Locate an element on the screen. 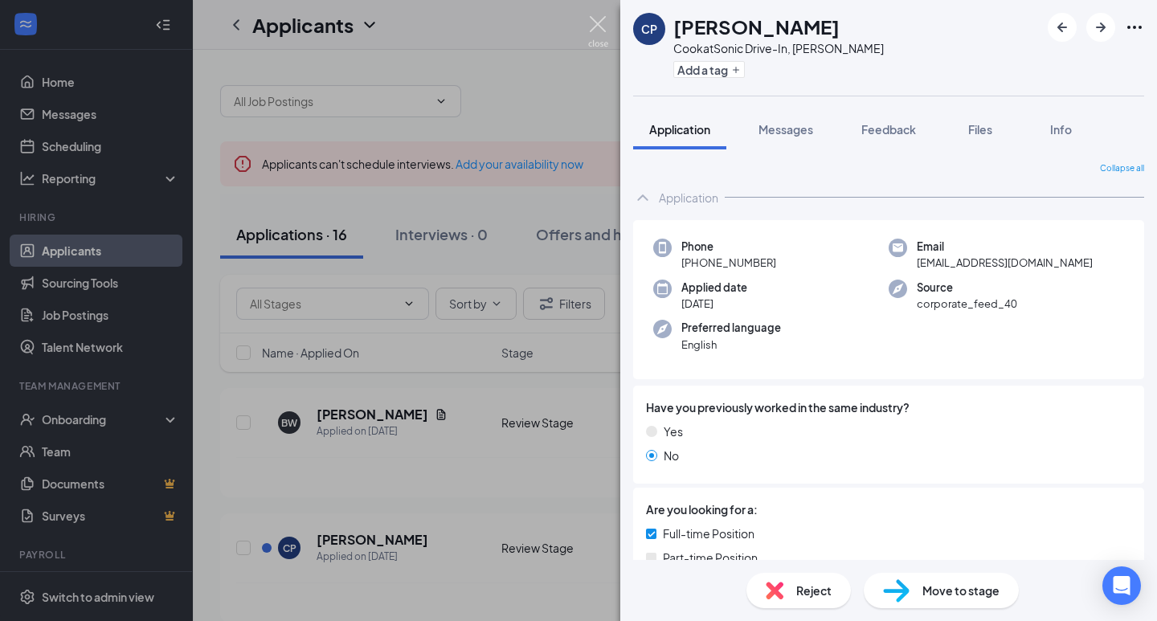 This screenshot has height=621, width=1157. span: Yes is located at coordinates (673, 431).